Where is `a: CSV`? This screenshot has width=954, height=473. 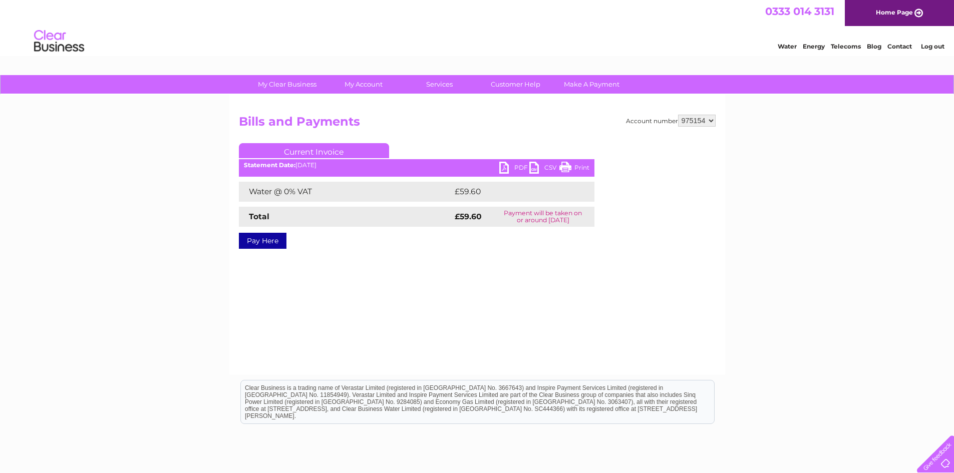
a: CSV is located at coordinates (544, 169).